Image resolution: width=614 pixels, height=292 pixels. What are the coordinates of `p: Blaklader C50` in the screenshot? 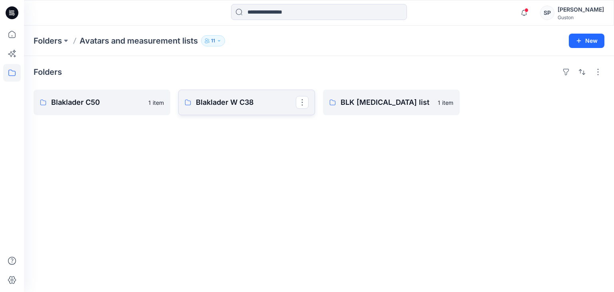 It's located at (97, 102).